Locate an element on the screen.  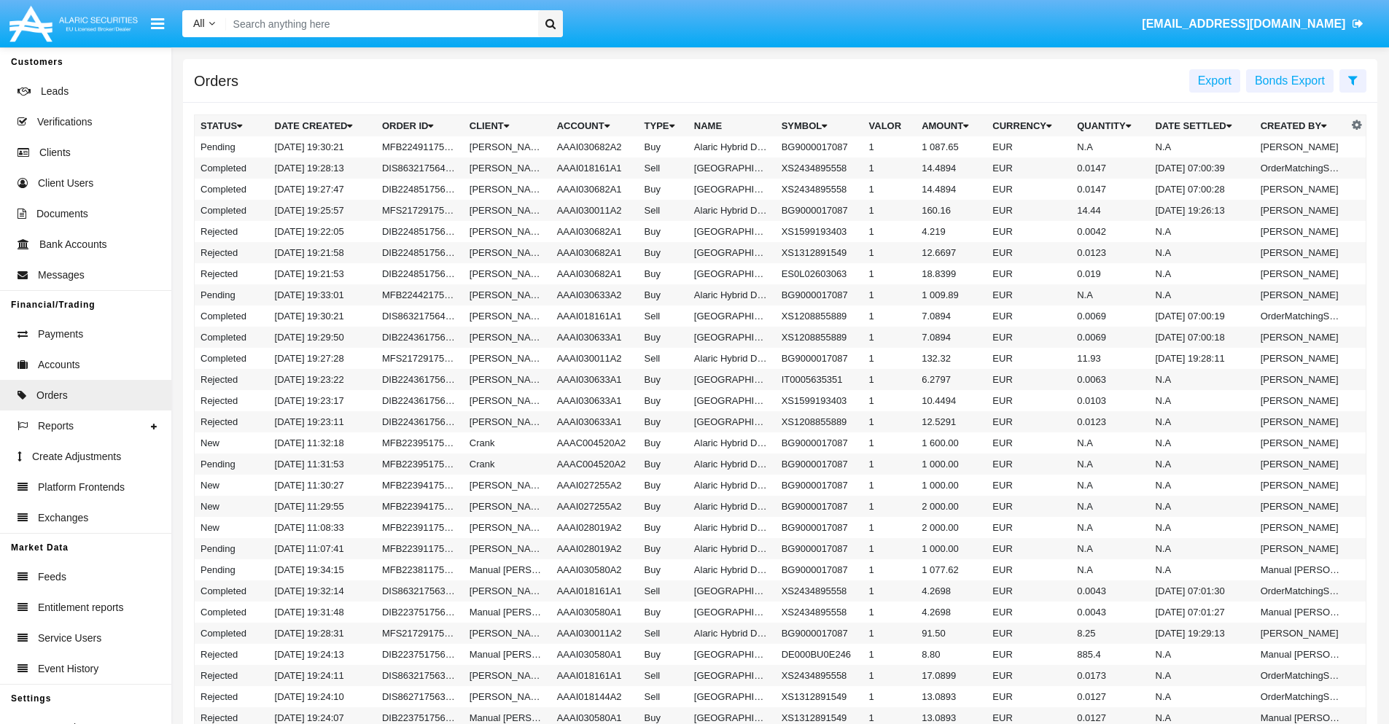
td: AAAC004520A2 is located at coordinates (595, 442).